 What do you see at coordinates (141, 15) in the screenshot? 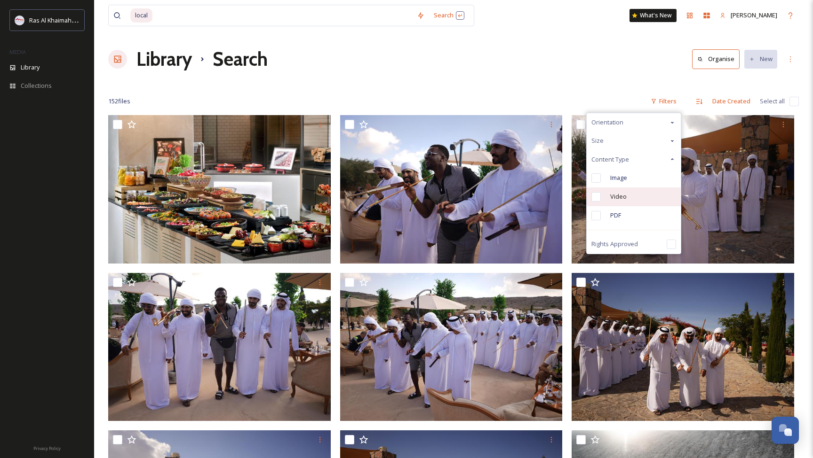
I see `span: local` at bounding box center [141, 15].